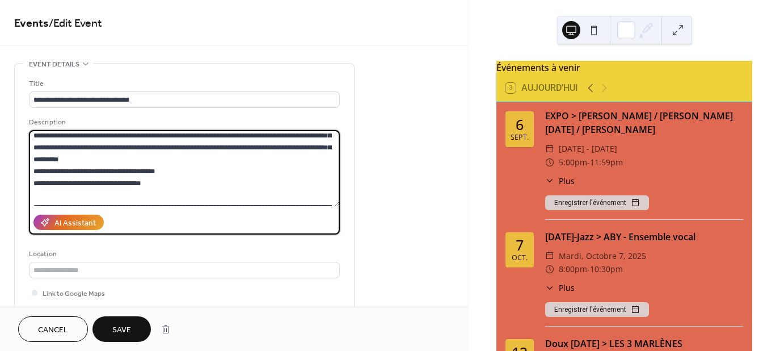 The height and width of the screenshot is (351, 780). I want to click on div: Événements à venir, so click(624, 68).